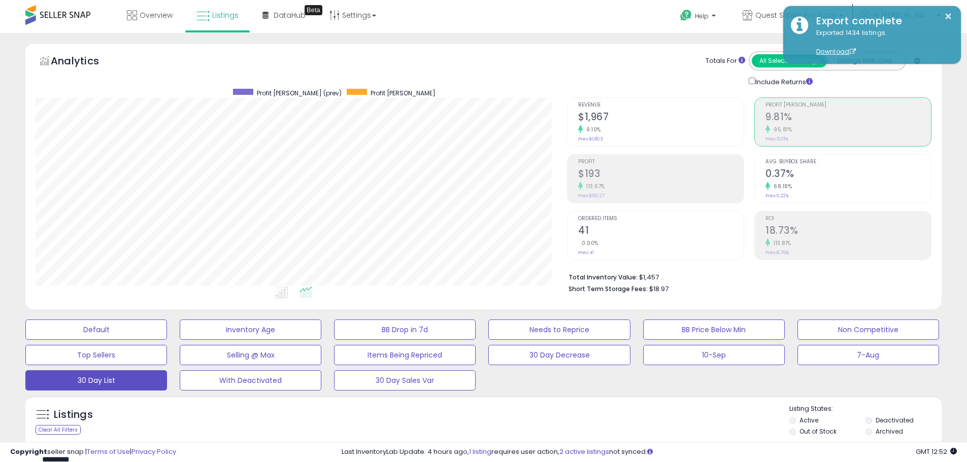 The image size is (967, 462). I want to click on div: Tooltip anchor, so click(313, 10).